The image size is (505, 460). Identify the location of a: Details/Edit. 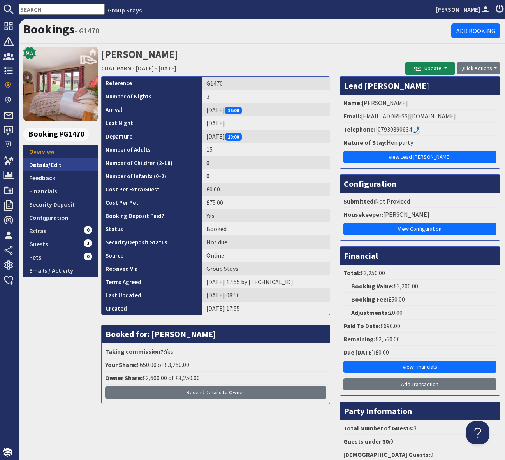
(61, 165).